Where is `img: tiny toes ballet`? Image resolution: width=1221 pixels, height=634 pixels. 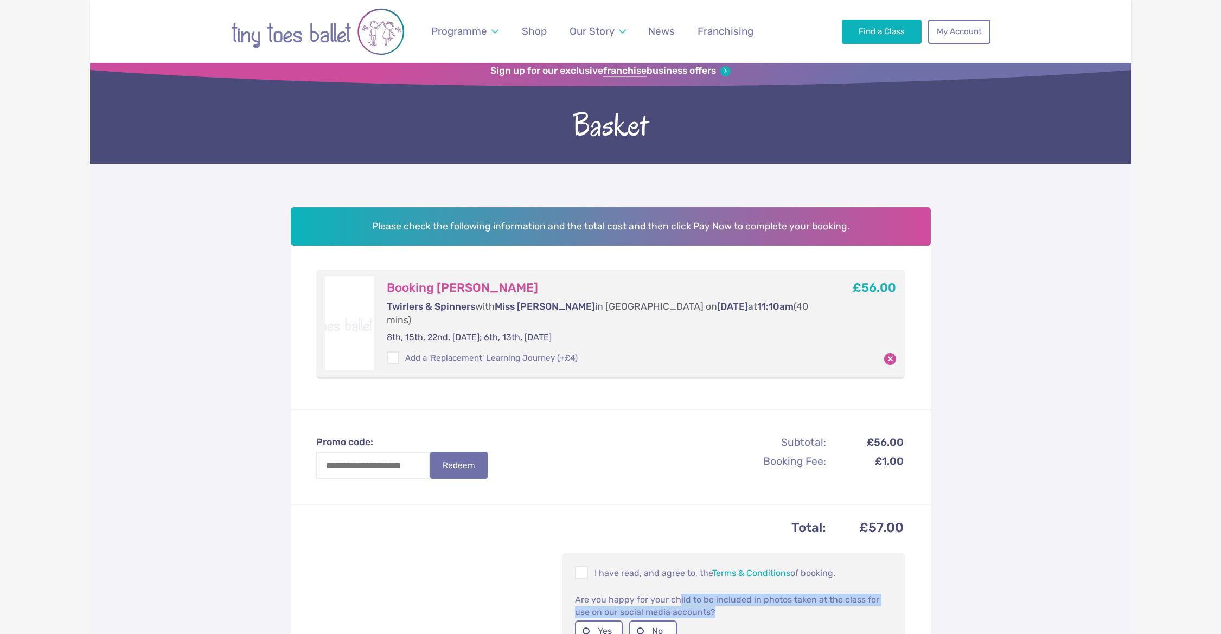 img: tiny toes ballet is located at coordinates (318, 32).